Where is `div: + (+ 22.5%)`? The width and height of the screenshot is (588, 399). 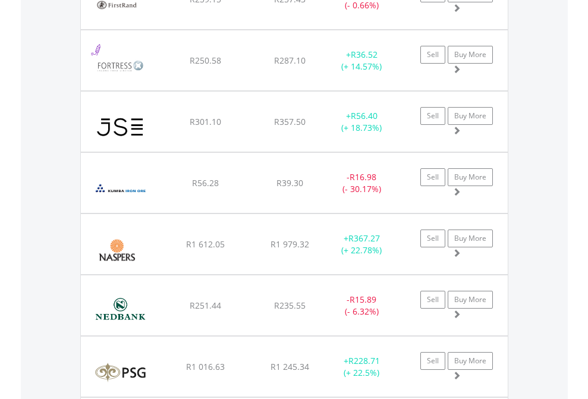 div: + (+ 22.5%) is located at coordinates (361, 367).